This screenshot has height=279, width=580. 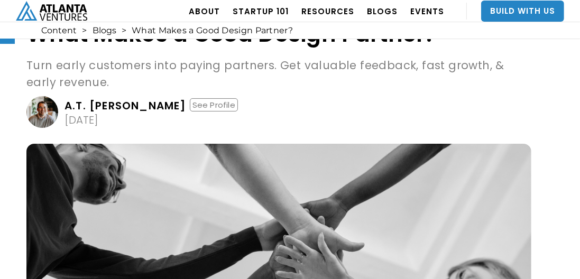 I want to click on a: Build With Us, so click(x=523, y=11).